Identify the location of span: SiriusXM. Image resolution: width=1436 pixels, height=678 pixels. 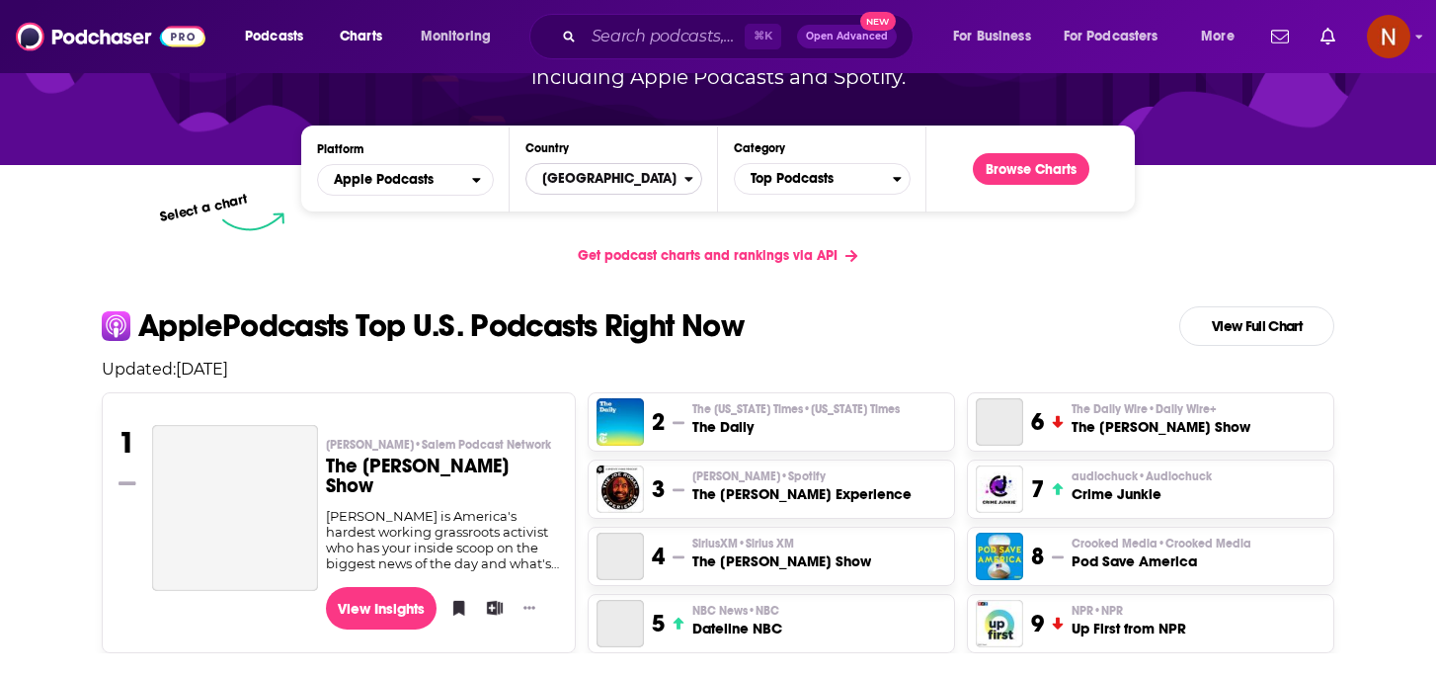
(743, 543).